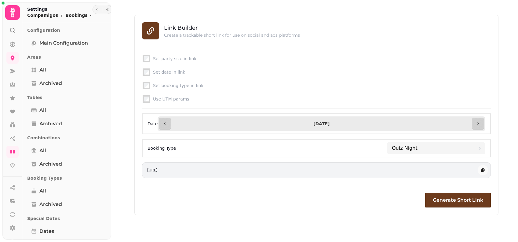  What do you see at coordinates (79, 15) in the screenshot?
I see `button: Bookings` at bounding box center [79, 15].